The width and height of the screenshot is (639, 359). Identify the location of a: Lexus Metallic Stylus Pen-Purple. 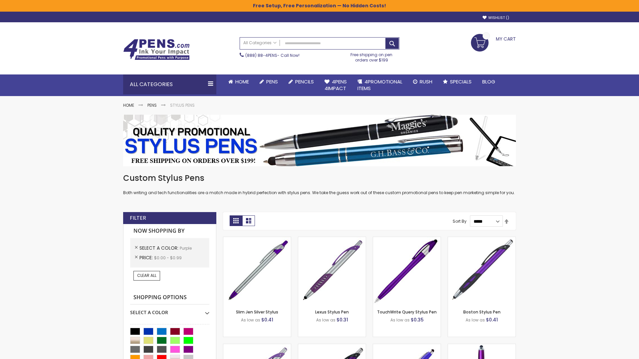
(332, 347).